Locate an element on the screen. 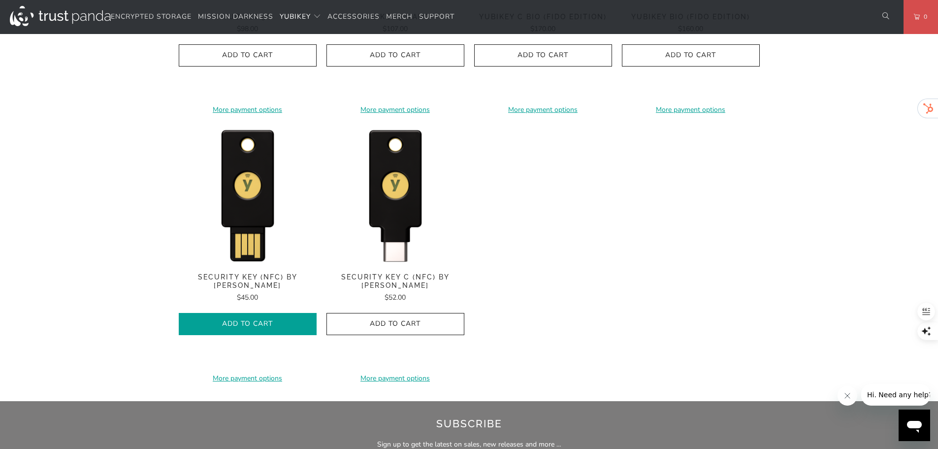 This screenshot has width=938, height=449. span: Support is located at coordinates (437, 16).